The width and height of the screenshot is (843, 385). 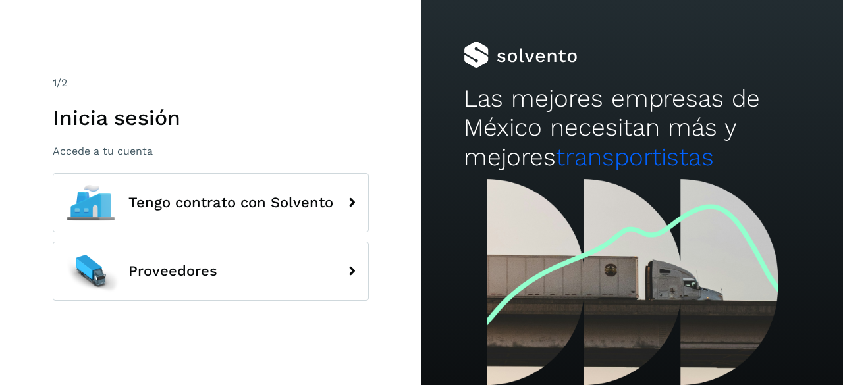 I want to click on button: Tengo contrato con Solvento, so click(x=211, y=203).